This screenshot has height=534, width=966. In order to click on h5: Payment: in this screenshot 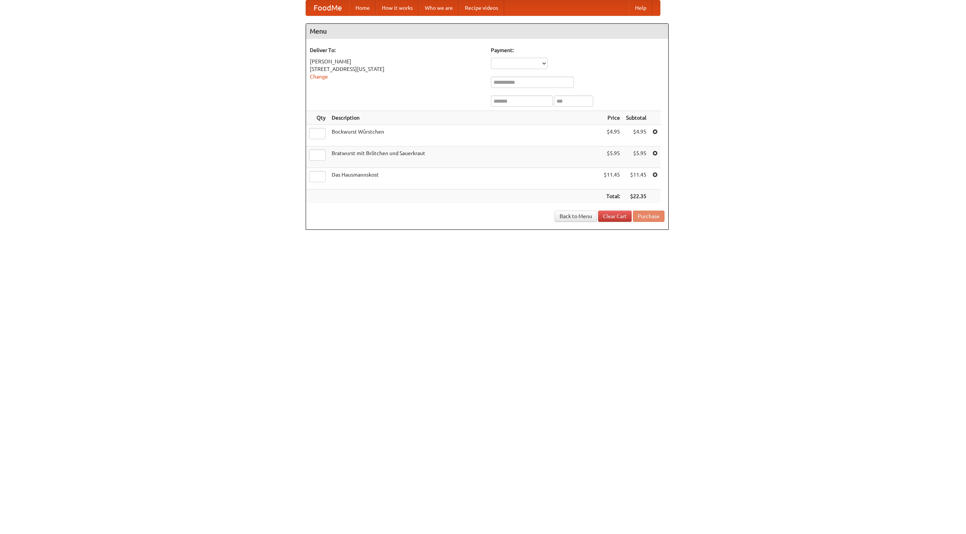, I will do `click(578, 50)`.